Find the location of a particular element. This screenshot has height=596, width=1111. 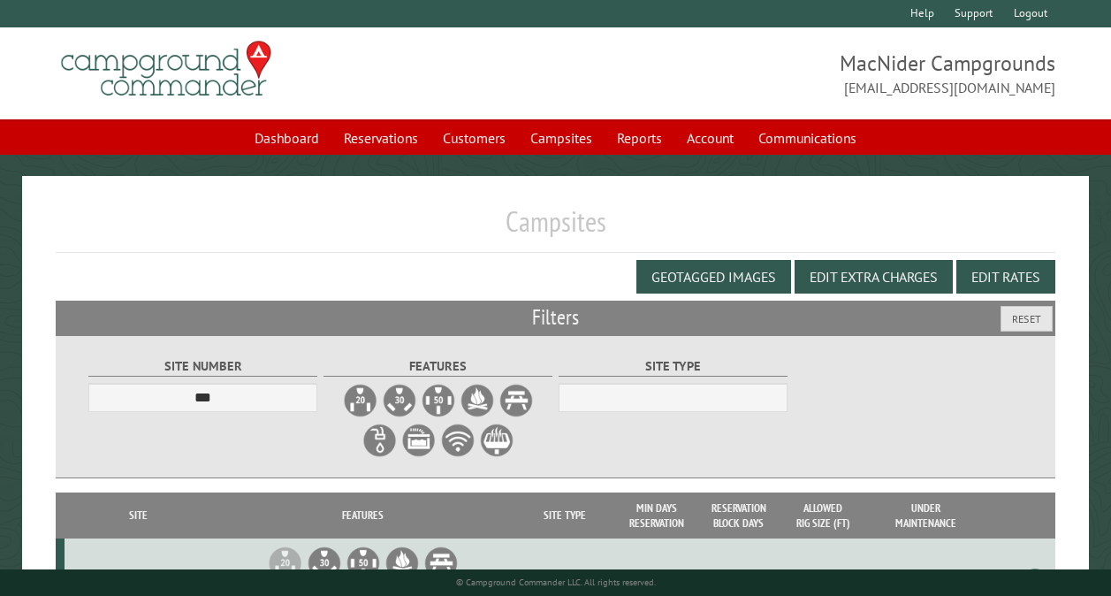

button: Reset is located at coordinates (1026, 318).